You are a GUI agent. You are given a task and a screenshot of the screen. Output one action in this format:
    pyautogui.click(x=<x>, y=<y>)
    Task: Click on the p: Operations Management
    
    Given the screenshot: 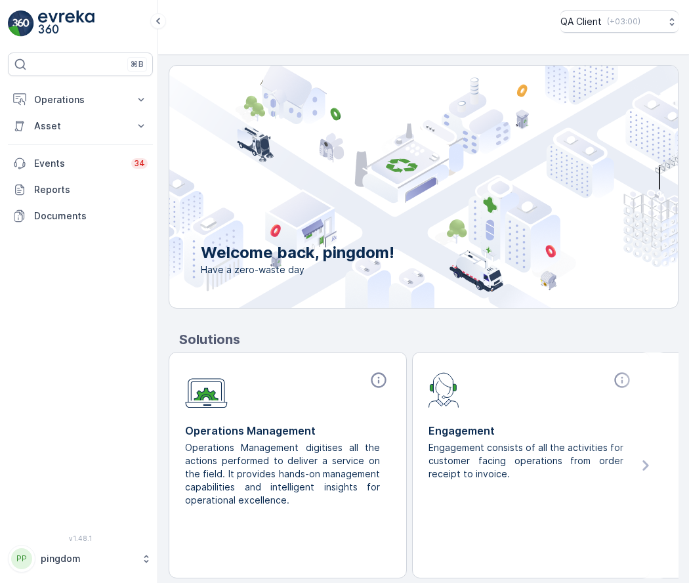 What is the action you would take?
    pyautogui.click(x=287, y=430)
    